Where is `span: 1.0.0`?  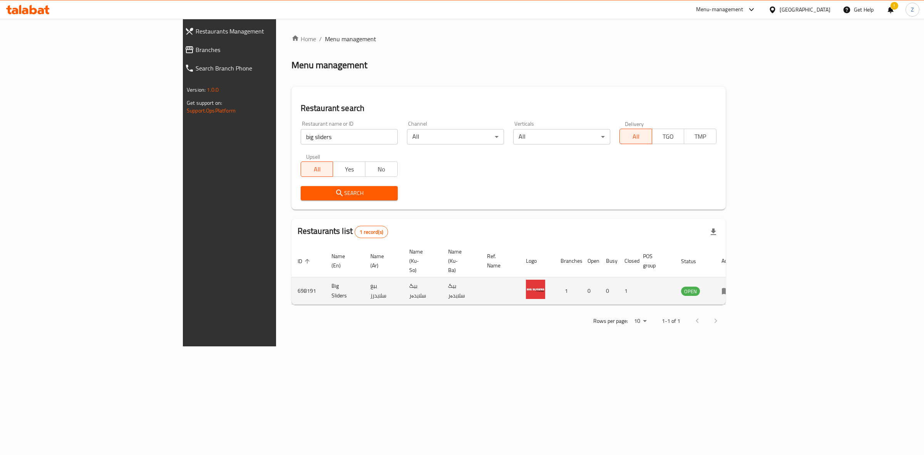
span: 1.0.0 is located at coordinates (212, 90).